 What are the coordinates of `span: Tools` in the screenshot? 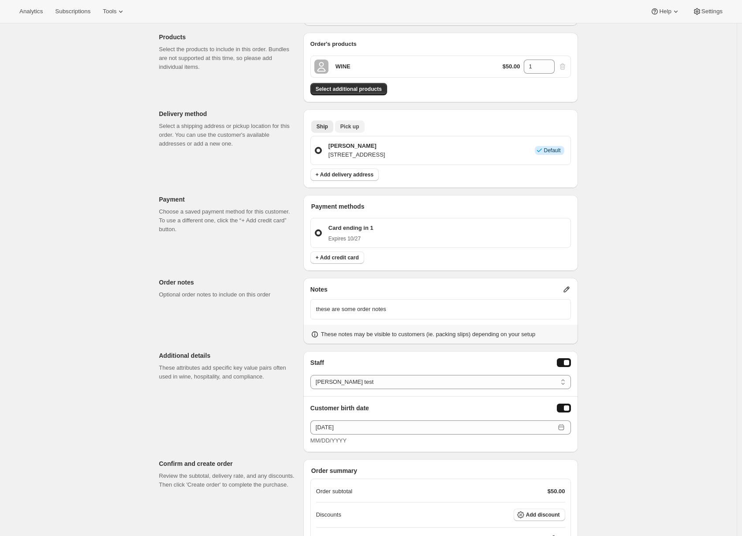 It's located at (109, 11).